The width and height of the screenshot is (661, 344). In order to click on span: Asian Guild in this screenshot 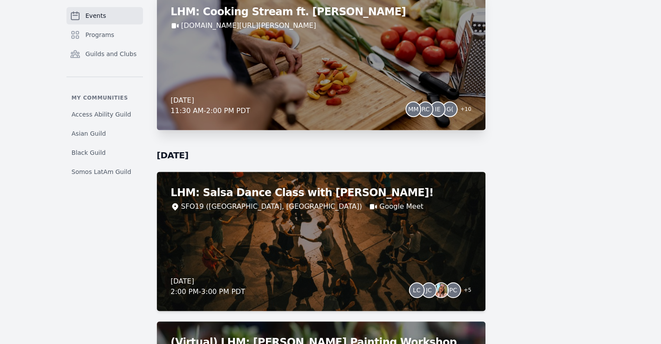, I will do `click(89, 133)`.